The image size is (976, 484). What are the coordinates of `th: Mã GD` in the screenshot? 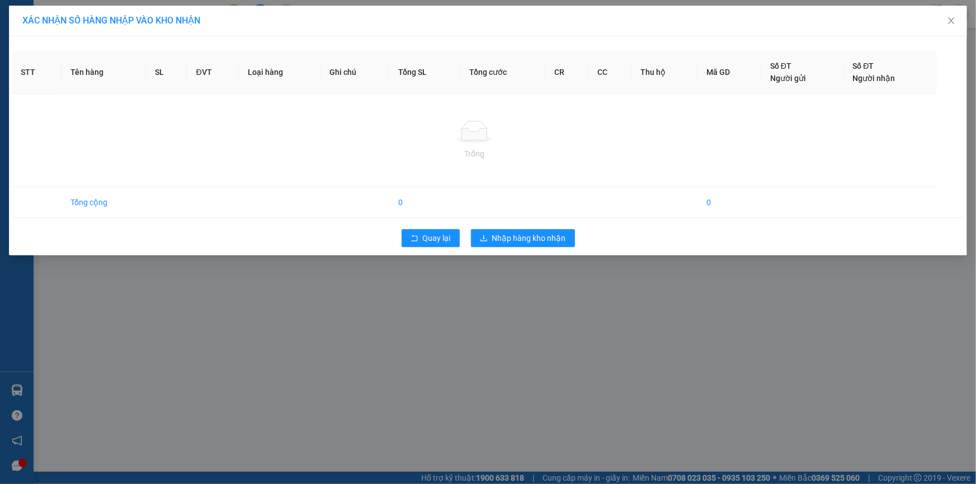 It's located at (729, 72).